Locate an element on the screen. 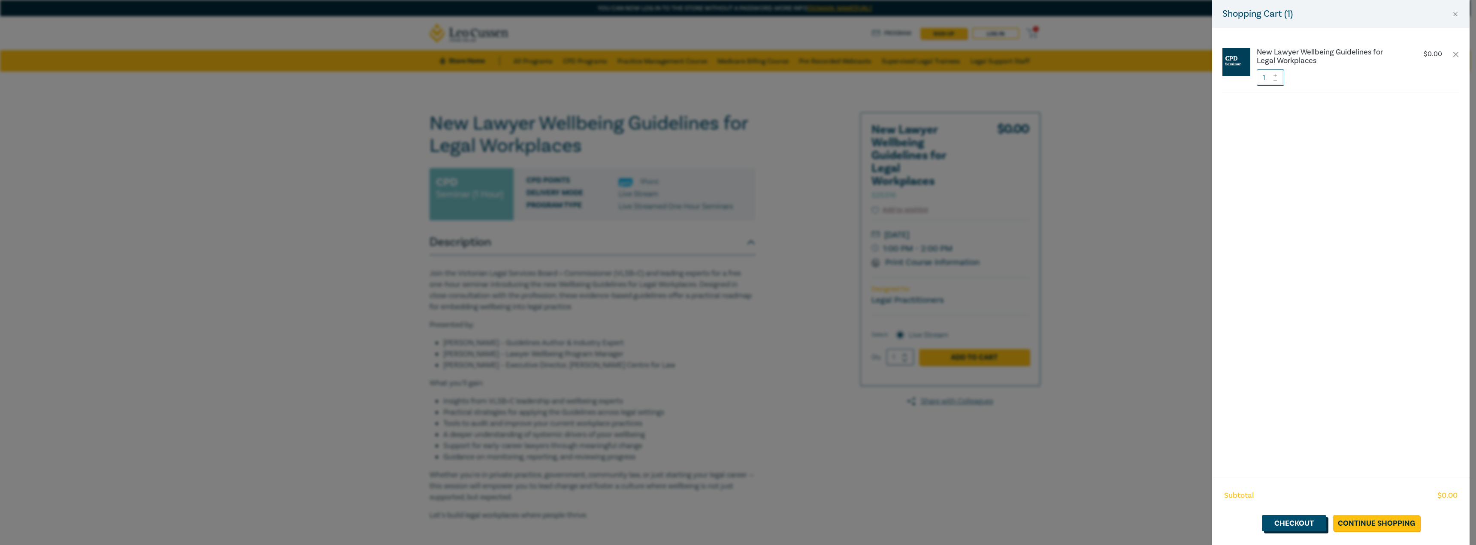 This screenshot has height=545, width=1476. a: Checkout is located at coordinates (1294, 523).